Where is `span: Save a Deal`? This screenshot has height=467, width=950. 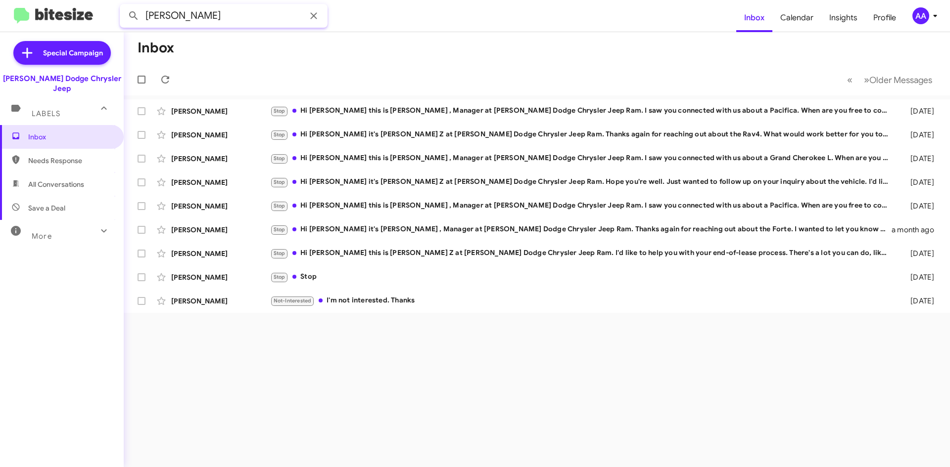 span: Save a Deal is located at coordinates (46, 208).